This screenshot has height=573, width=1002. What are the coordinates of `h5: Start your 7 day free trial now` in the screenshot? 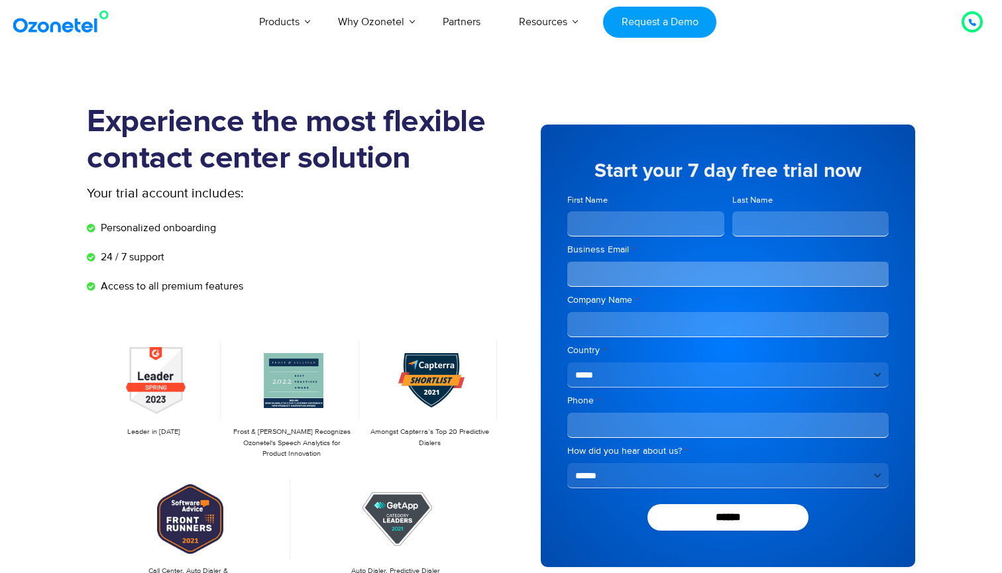 It's located at (728, 171).